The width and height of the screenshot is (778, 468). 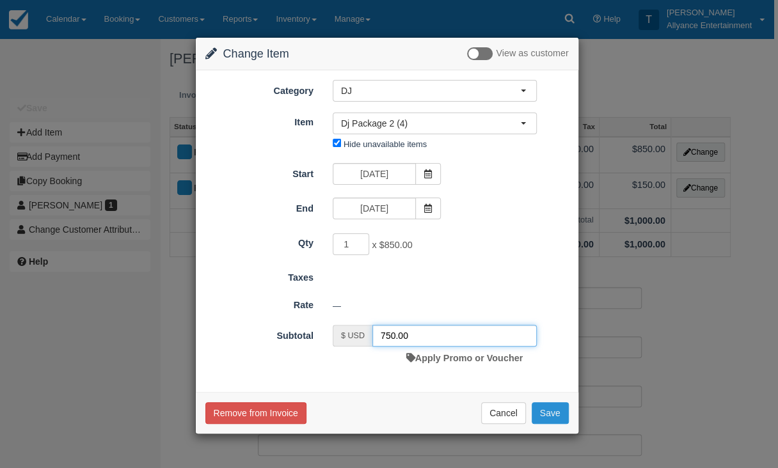 I want to click on label: Subtotal, so click(x=259, y=334).